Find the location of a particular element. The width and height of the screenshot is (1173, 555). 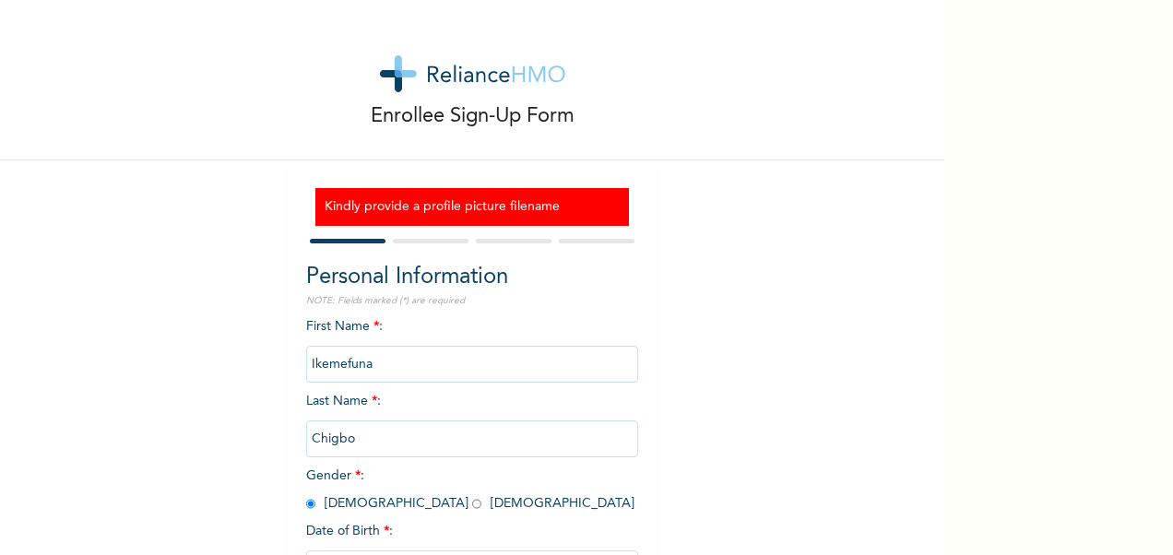

input: Enter your last name is located at coordinates (472, 439).